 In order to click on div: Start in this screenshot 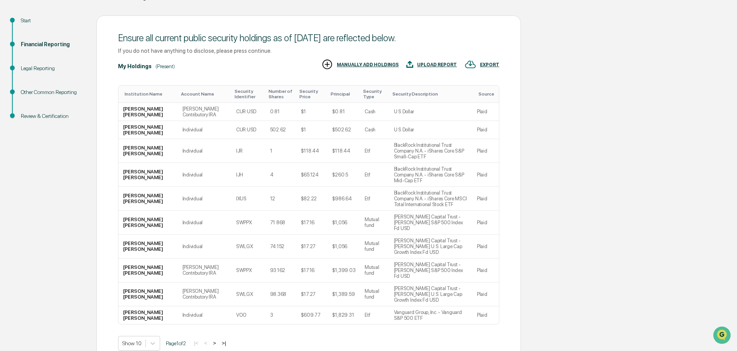, I will do `click(52, 20)`.